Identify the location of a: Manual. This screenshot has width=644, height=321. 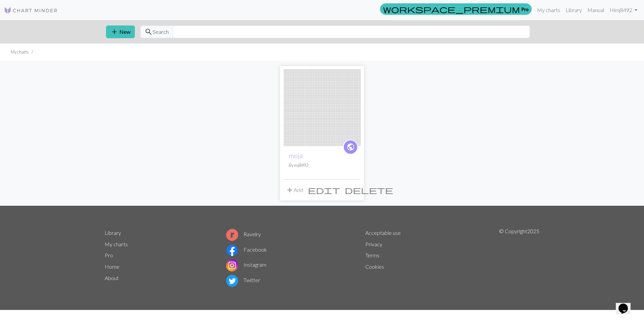
(596, 10).